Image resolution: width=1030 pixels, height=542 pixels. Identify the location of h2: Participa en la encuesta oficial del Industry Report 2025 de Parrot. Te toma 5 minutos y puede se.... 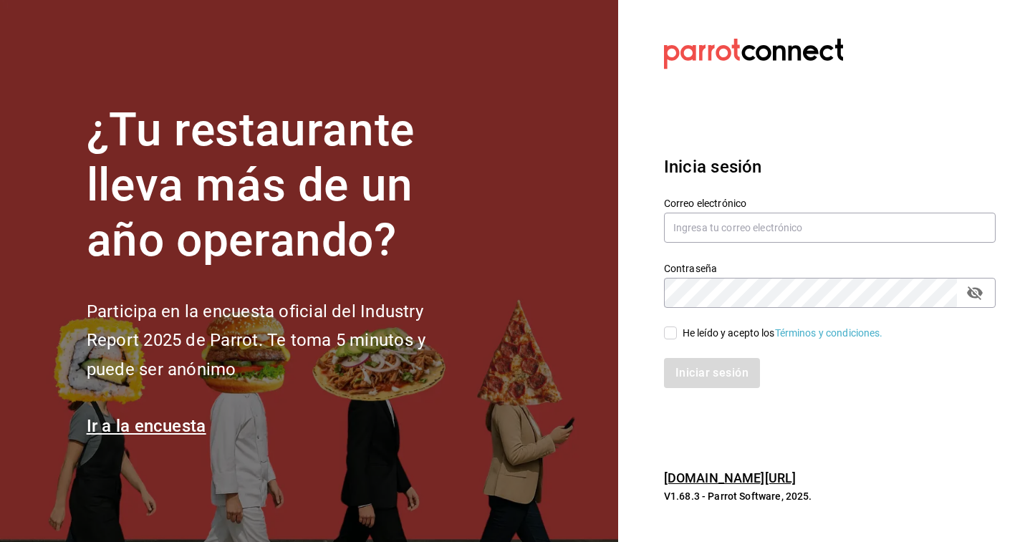
(280, 341).